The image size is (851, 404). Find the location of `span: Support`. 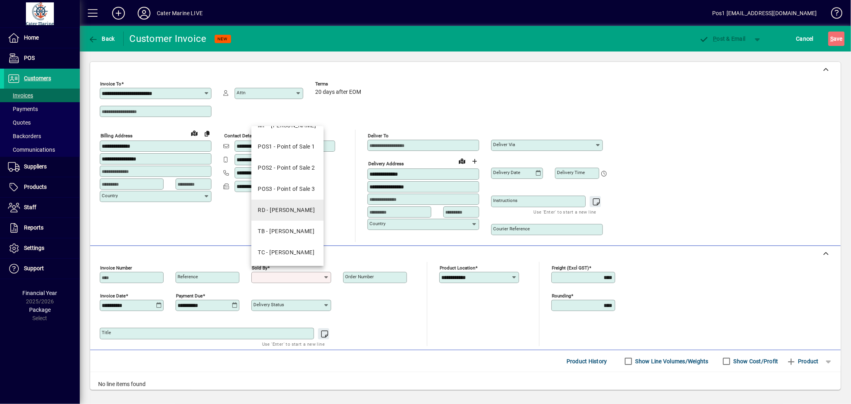

span: Support is located at coordinates (34, 268).